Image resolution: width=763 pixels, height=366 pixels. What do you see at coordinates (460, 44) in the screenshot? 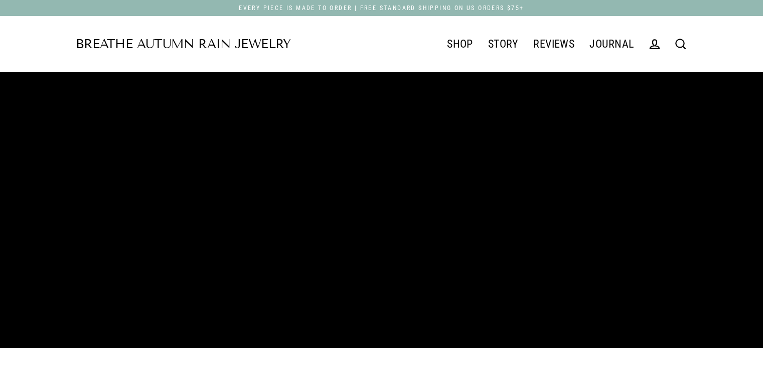
I see `a: SHOP` at bounding box center [460, 44].